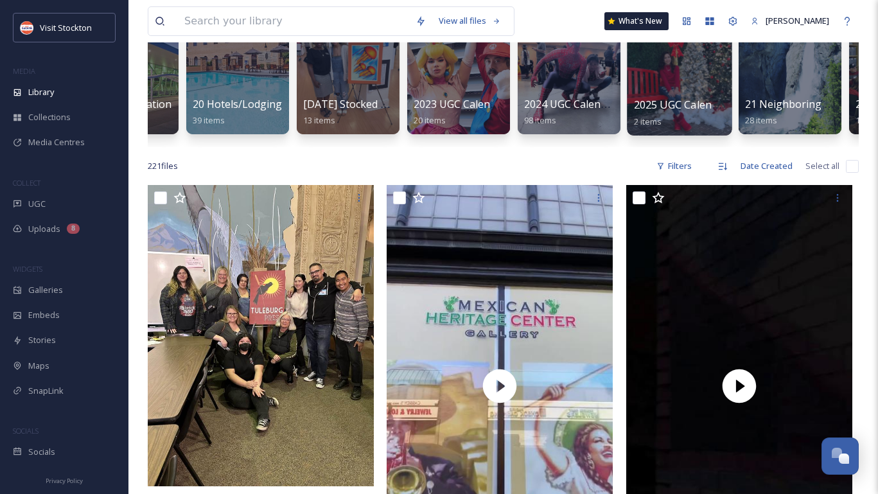 Image resolution: width=878 pixels, height=494 pixels. I want to click on span: UGC, so click(37, 204).